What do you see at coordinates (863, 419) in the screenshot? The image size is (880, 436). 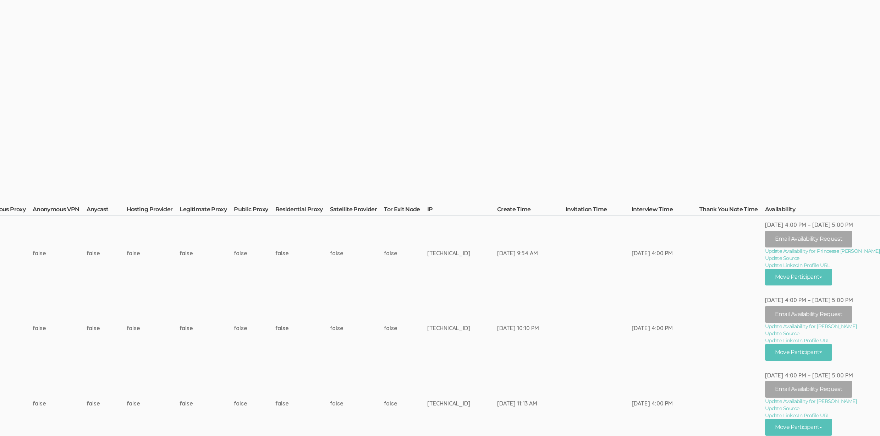 I see `div: Chat Widget` at bounding box center [863, 419].